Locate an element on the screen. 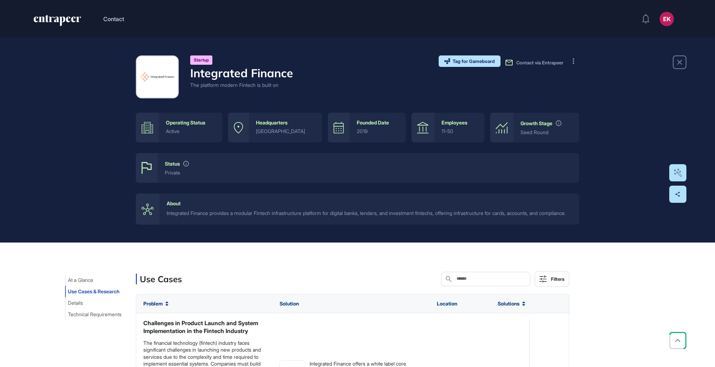  div: Founded Date is located at coordinates (373, 123).